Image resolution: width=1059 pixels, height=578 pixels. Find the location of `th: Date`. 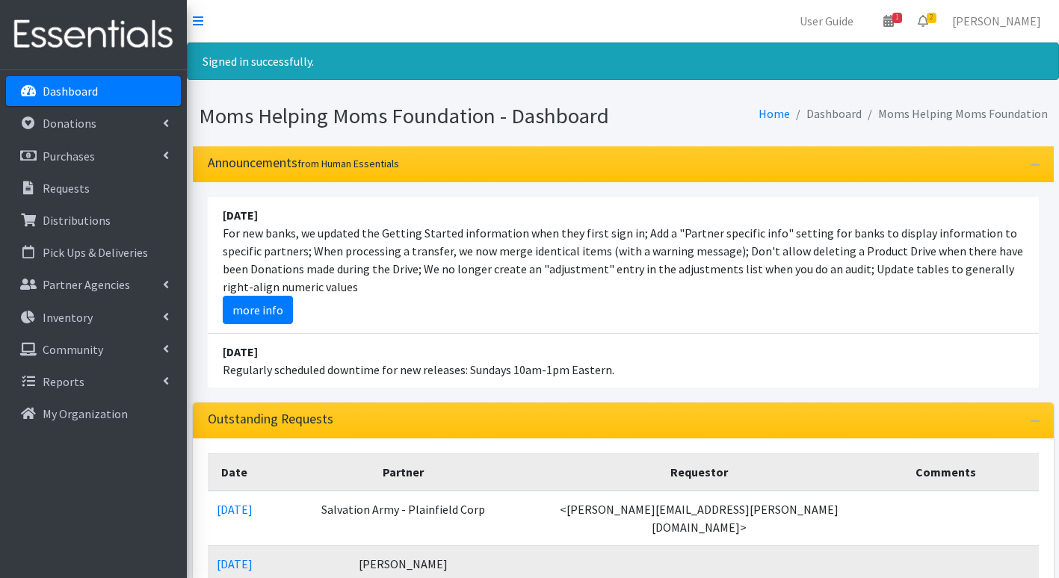

th: Date is located at coordinates (235, 472).